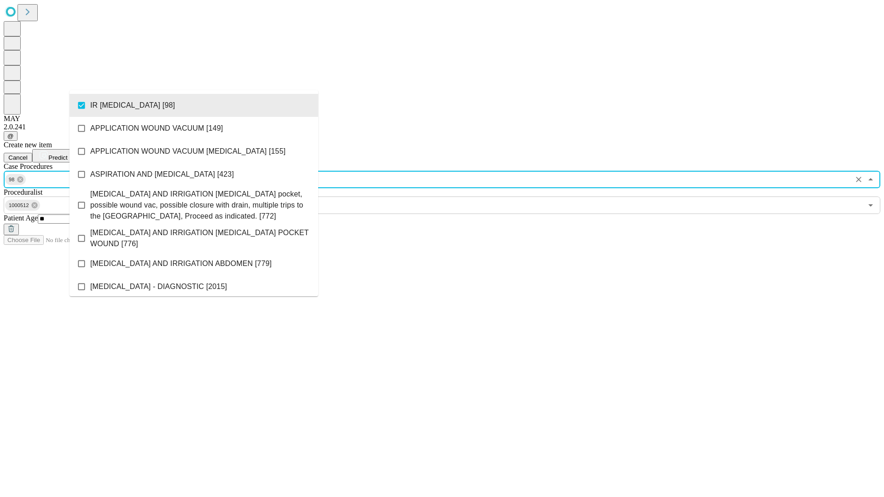 Image resolution: width=884 pixels, height=497 pixels. Describe the element at coordinates (871, 205) in the screenshot. I see `button: Open` at that location.